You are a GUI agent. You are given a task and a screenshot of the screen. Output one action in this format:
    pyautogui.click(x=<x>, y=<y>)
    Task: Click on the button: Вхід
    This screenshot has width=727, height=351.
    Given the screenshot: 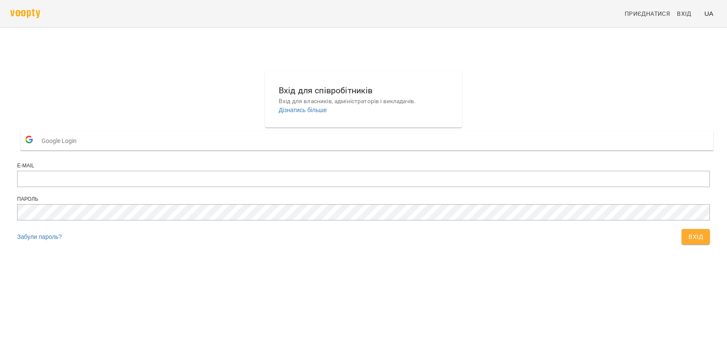 What is the action you would take?
    pyautogui.click(x=696, y=237)
    